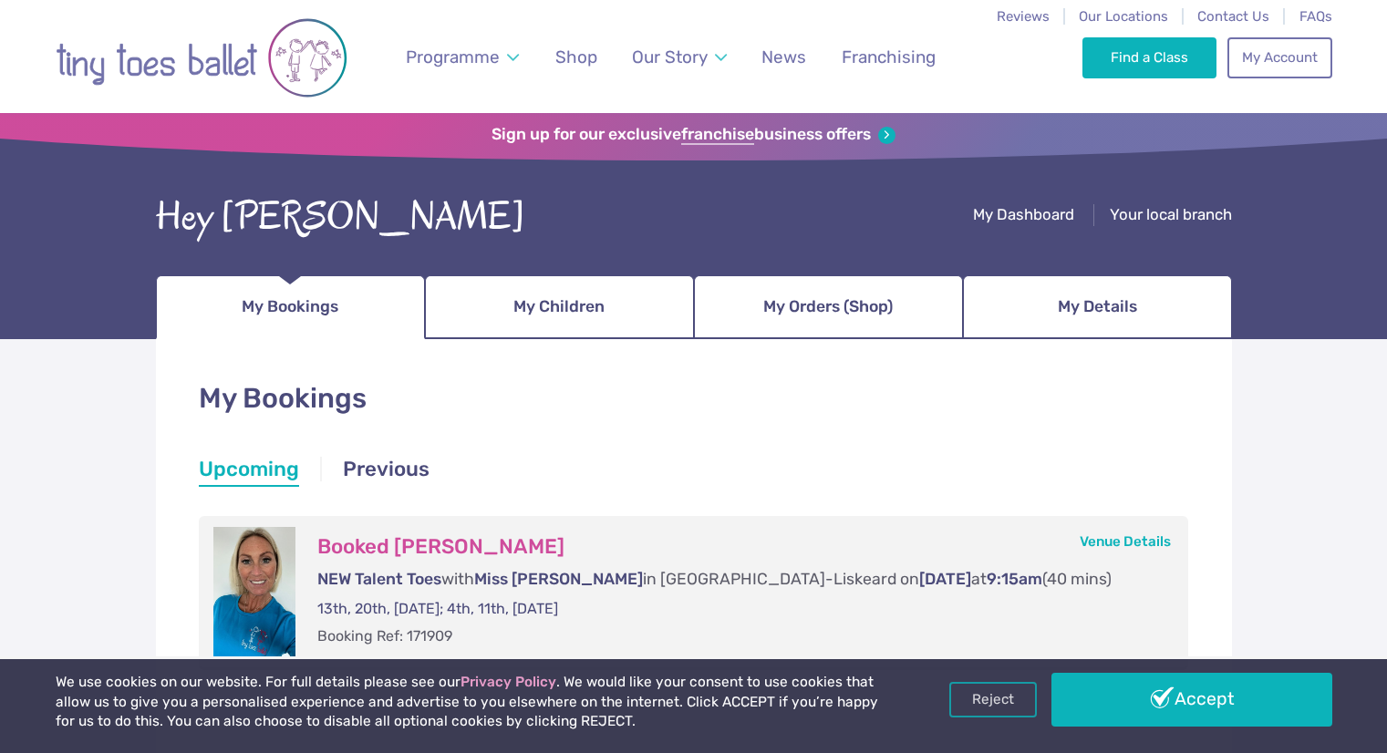  I want to click on span: My Orders (Shop), so click(828, 306).